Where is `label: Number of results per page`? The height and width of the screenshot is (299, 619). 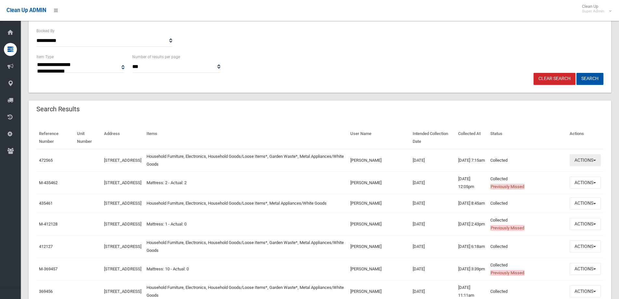 label: Number of results per page is located at coordinates (156, 57).